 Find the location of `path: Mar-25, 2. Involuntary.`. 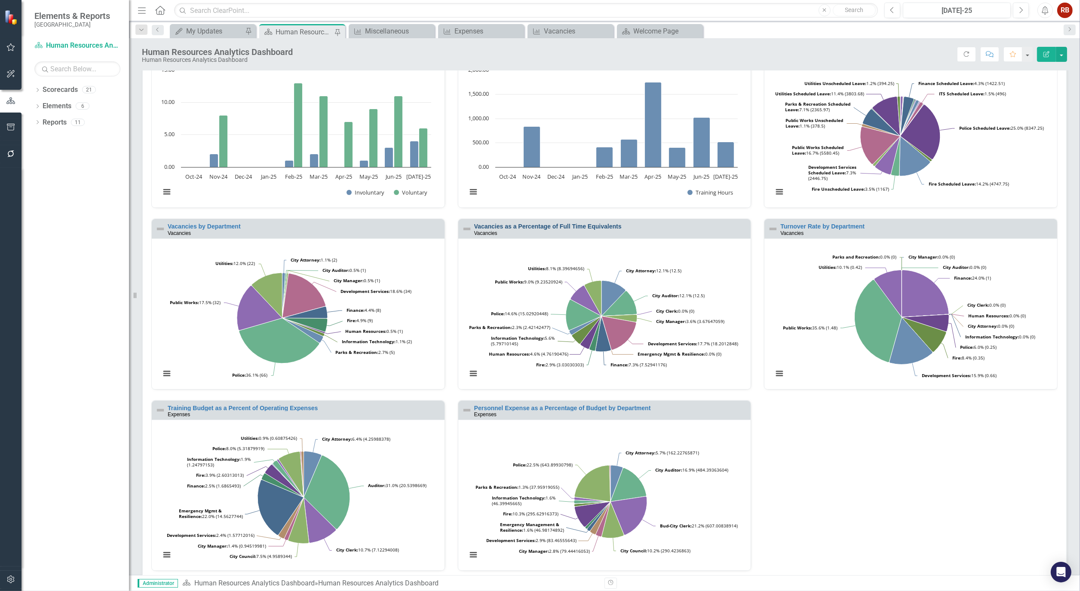

path: Mar-25, 2. Involuntary. is located at coordinates (314, 161).